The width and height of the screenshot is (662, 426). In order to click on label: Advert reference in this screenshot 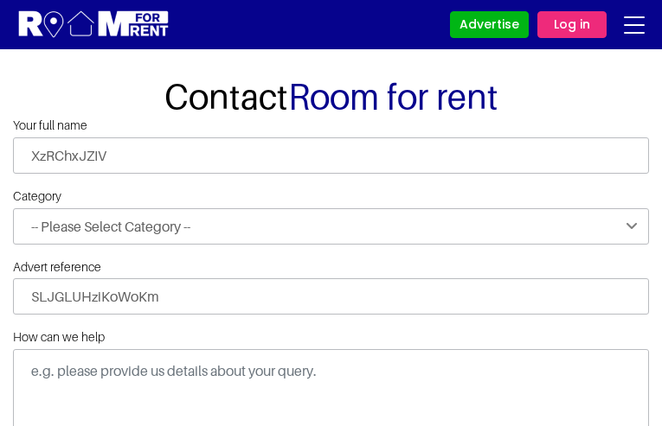, I will do `click(57, 267)`.